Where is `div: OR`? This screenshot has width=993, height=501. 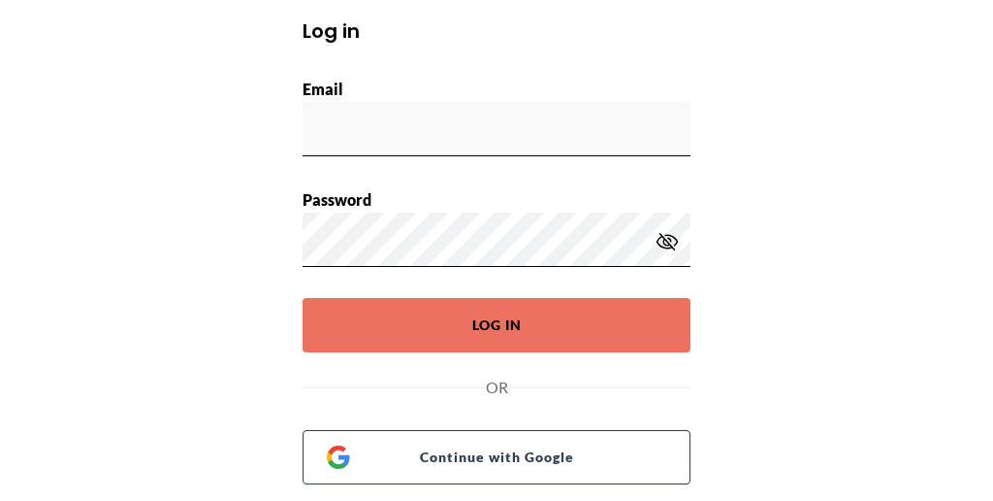 div: OR is located at coordinates (497, 387).